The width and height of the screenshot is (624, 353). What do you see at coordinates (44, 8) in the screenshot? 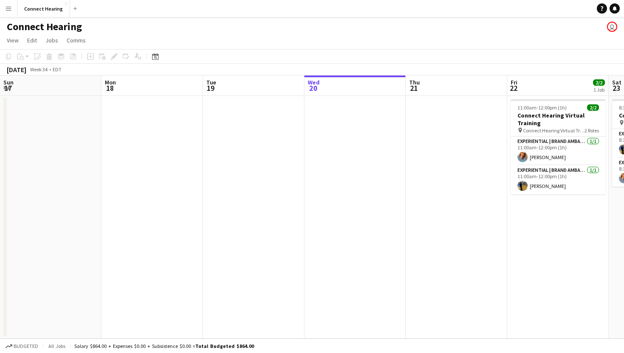
I see `button: Connect Hearing` at bounding box center [44, 8].